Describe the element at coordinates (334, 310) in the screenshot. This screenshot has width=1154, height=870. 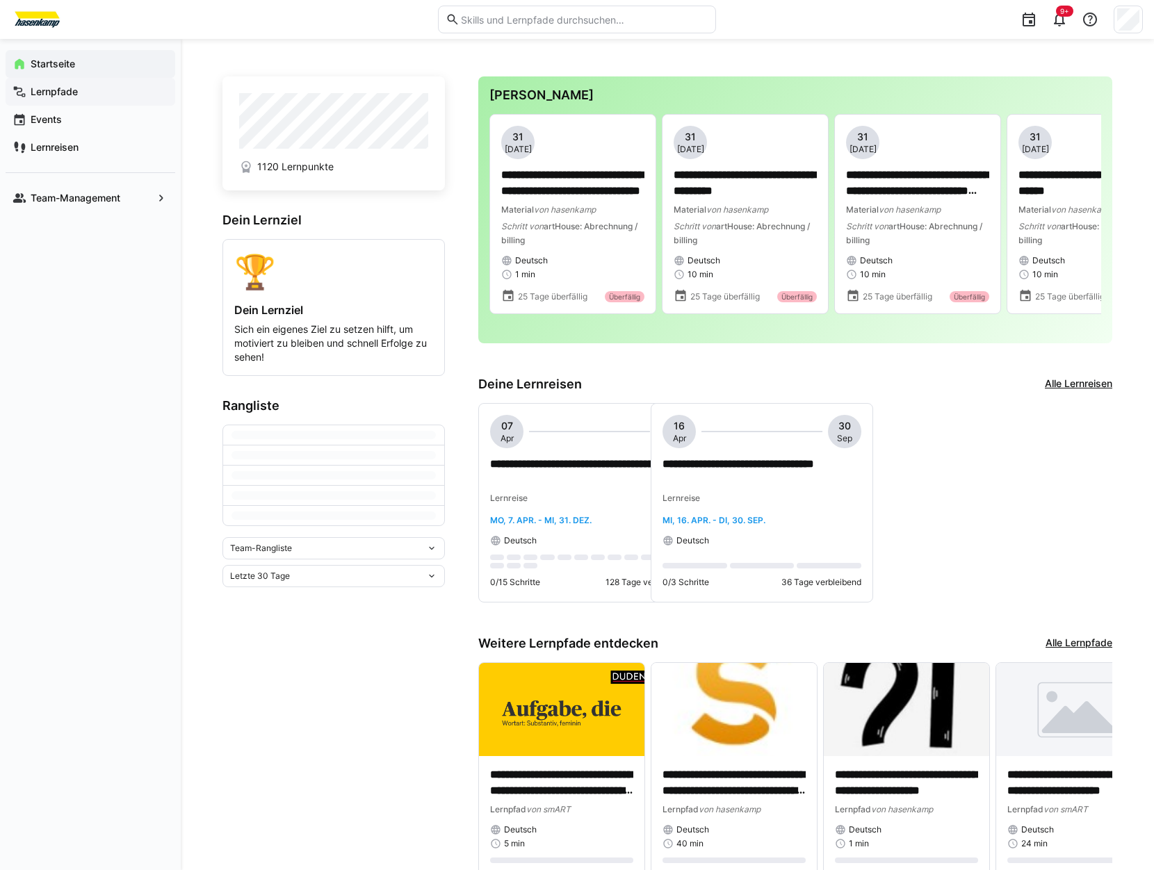
I see `h4: Dein Lernziel` at that location.